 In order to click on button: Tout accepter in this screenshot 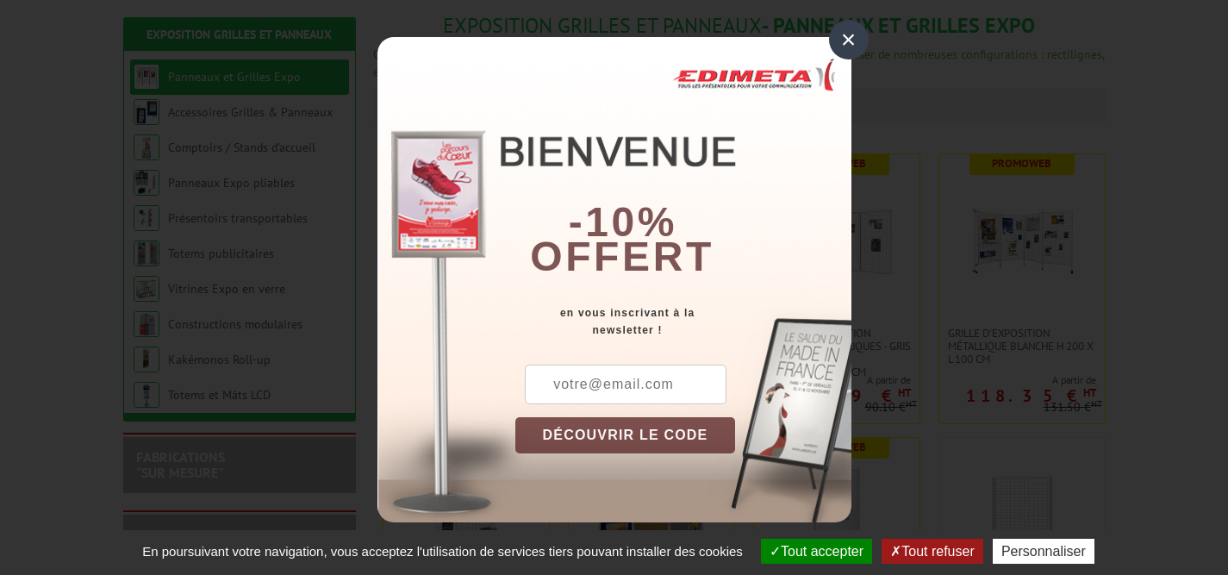, I will do `click(816, 550)`.